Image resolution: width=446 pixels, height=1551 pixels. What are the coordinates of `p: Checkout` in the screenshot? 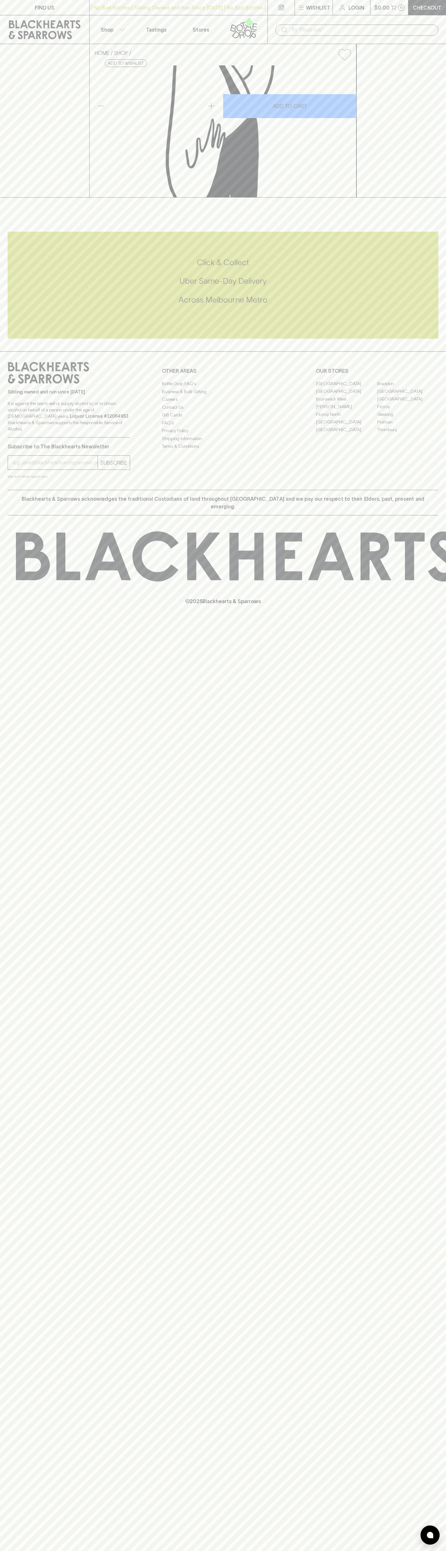 It's located at (428, 8).